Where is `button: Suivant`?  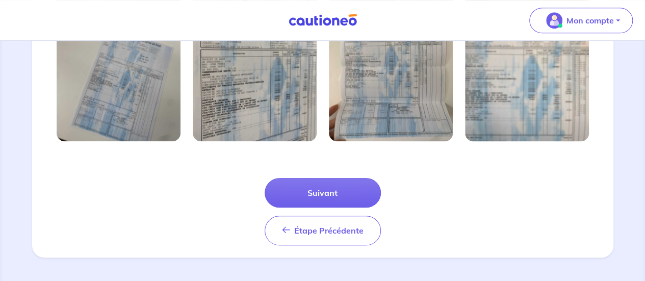 button: Suivant is located at coordinates (323, 193).